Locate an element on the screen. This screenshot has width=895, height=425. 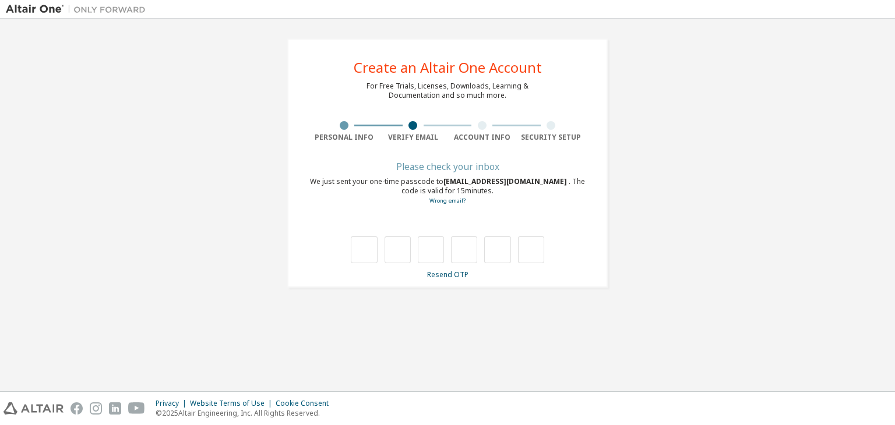
div: We just sent your one-time passcode to . The code is valid for 15 minutes. is located at coordinates (448, 191).